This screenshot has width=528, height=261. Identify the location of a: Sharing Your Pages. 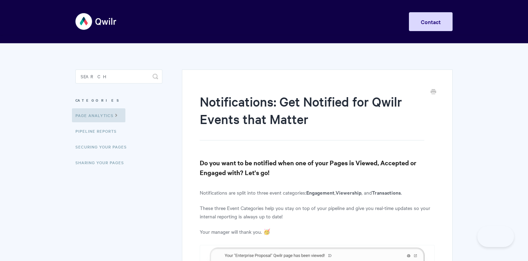
(102, 163).